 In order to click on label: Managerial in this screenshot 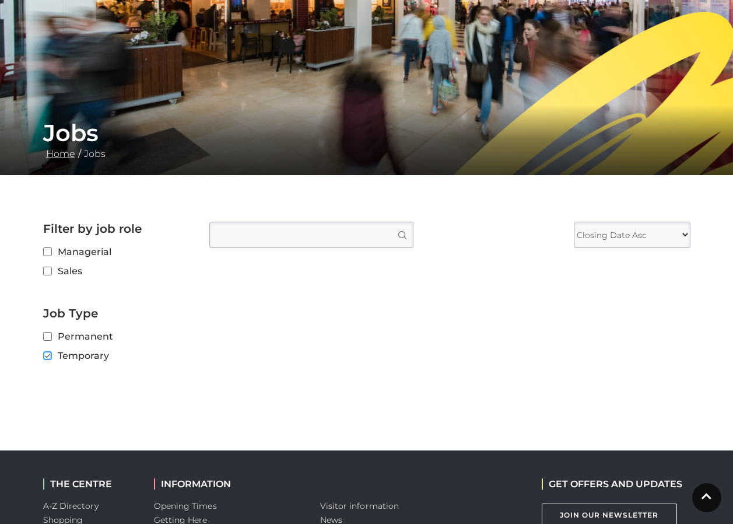, I will do `click(117, 251)`.